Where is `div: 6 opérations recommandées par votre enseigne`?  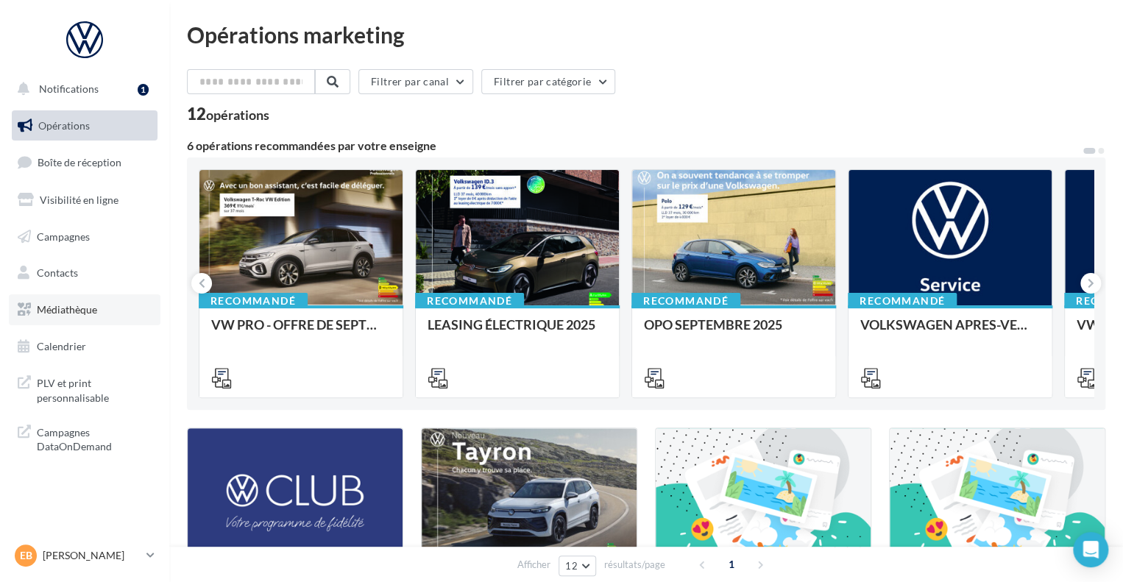
div: 6 opérations recommandées par votre enseigne is located at coordinates (634, 146).